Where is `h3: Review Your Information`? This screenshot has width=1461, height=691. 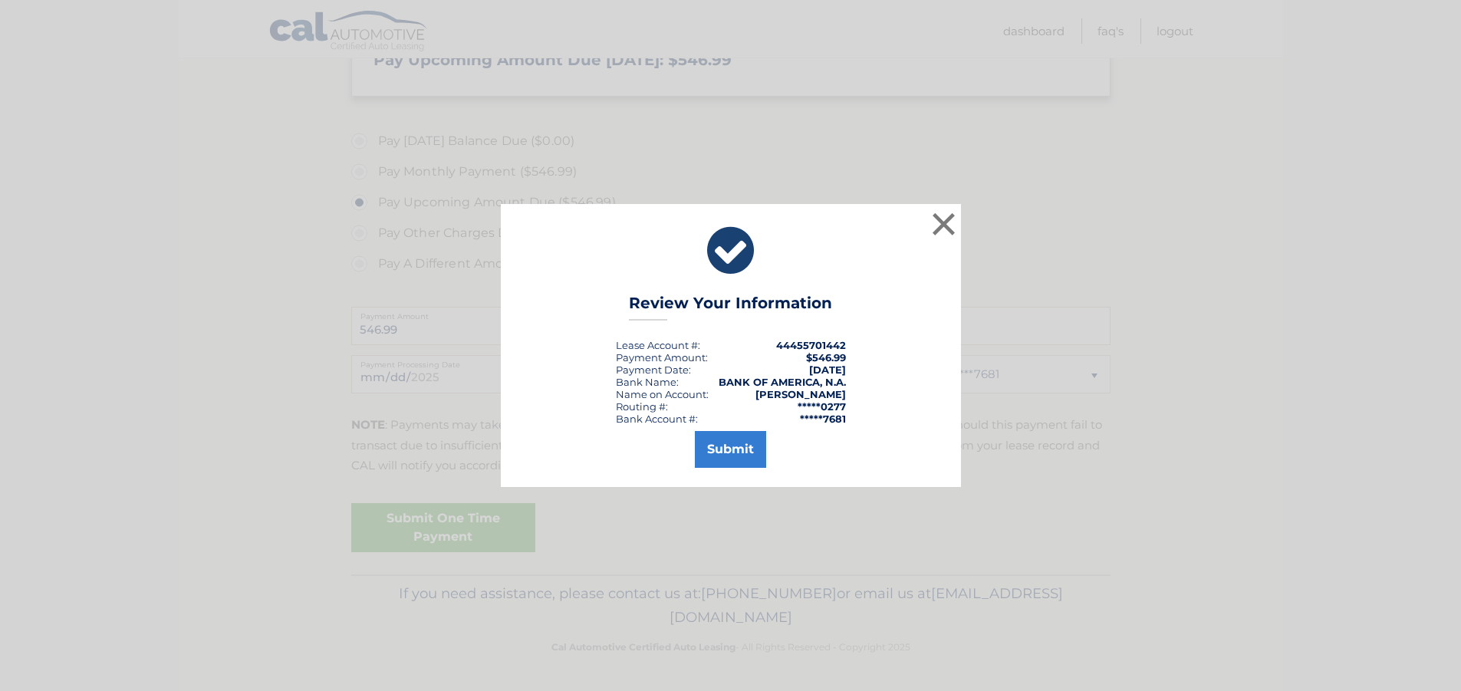 h3: Review Your Information is located at coordinates (730, 307).